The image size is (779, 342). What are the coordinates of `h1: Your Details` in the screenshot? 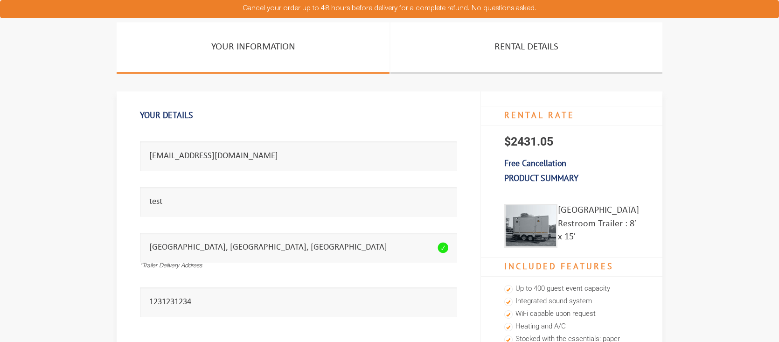 It's located at (298, 115).